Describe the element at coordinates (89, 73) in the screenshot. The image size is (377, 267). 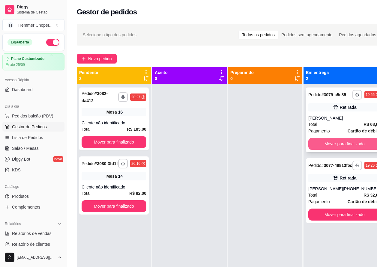
I see `p: Pendente` at that location.